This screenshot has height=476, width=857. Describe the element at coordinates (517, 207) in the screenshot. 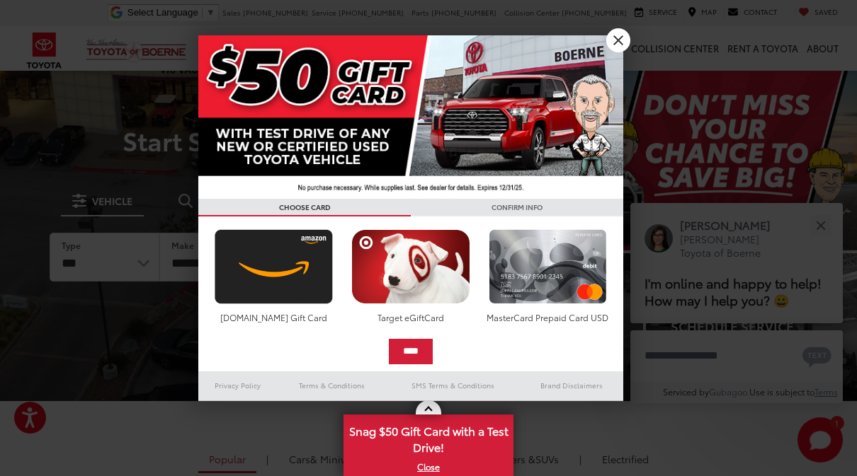

I see `h3: CONFIRM INFO` at that location.